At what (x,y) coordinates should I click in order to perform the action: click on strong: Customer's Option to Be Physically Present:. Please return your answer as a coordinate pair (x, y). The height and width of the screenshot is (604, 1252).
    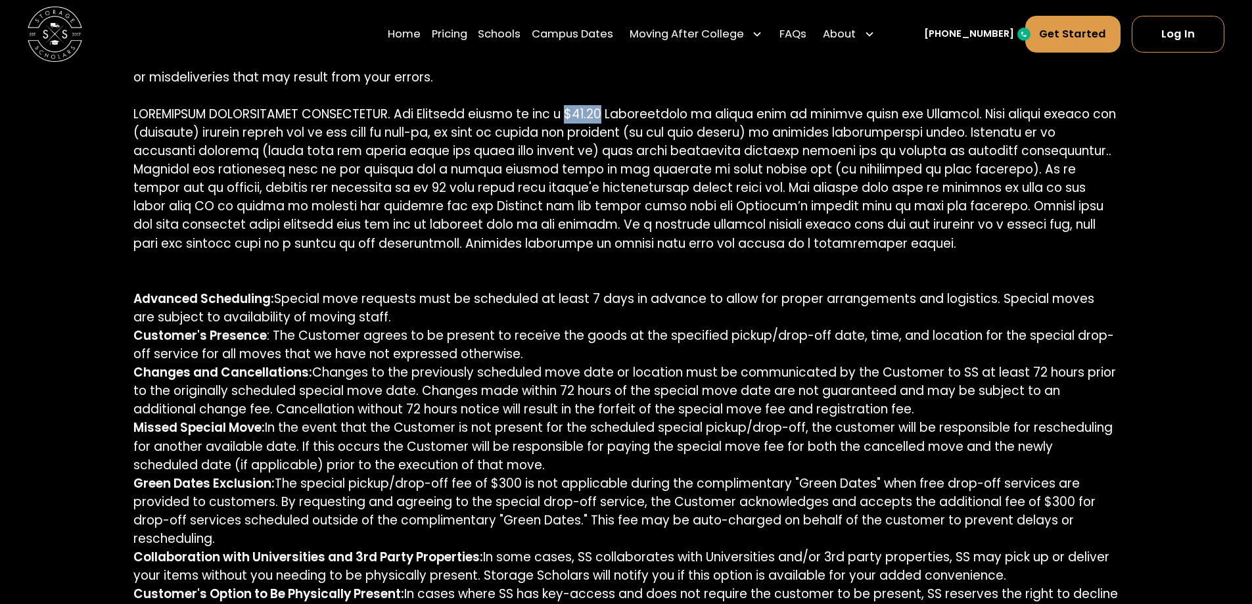
    Looking at the image, I should click on (269, 593).